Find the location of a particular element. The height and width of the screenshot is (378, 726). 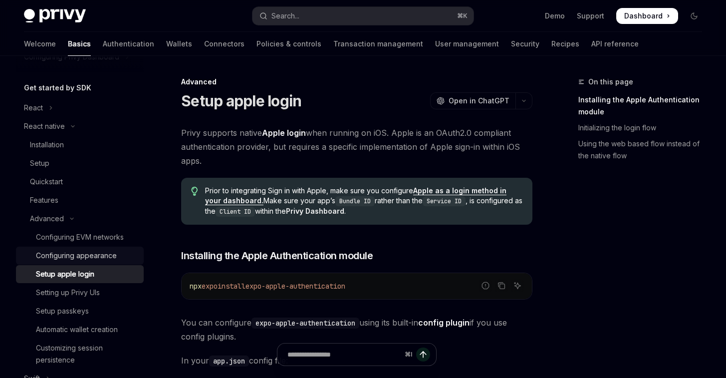

strong: Privy Dashboard is located at coordinates (315, 210).